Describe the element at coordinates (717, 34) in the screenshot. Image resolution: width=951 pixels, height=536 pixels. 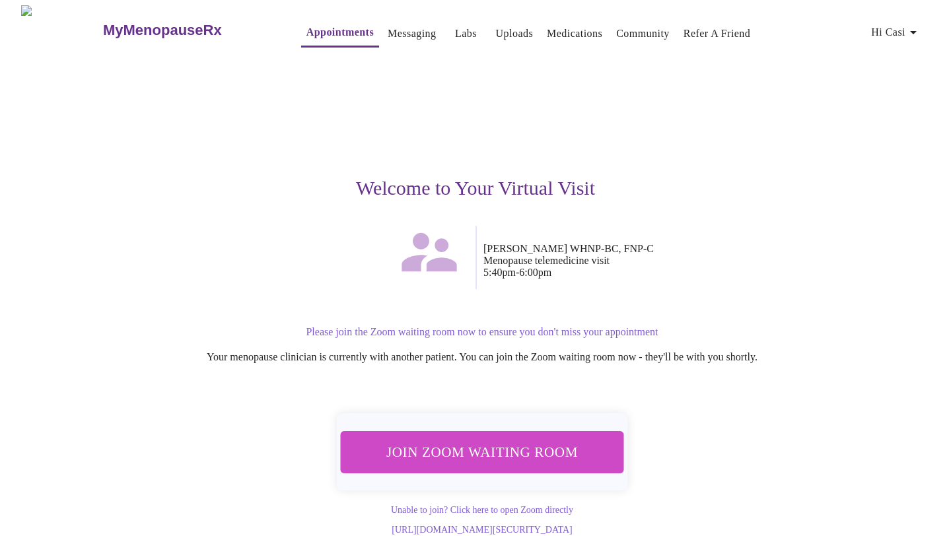
I see `button: Refer a Friend` at that location.